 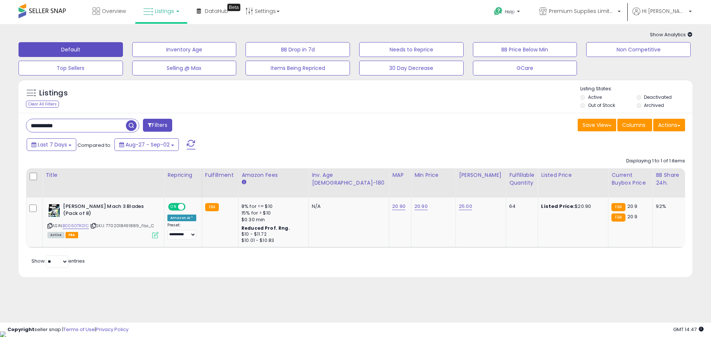 What do you see at coordinates (51, 145) in the screenshot?
I see `button: Last 7 Days` at bounding box center [51, 145].